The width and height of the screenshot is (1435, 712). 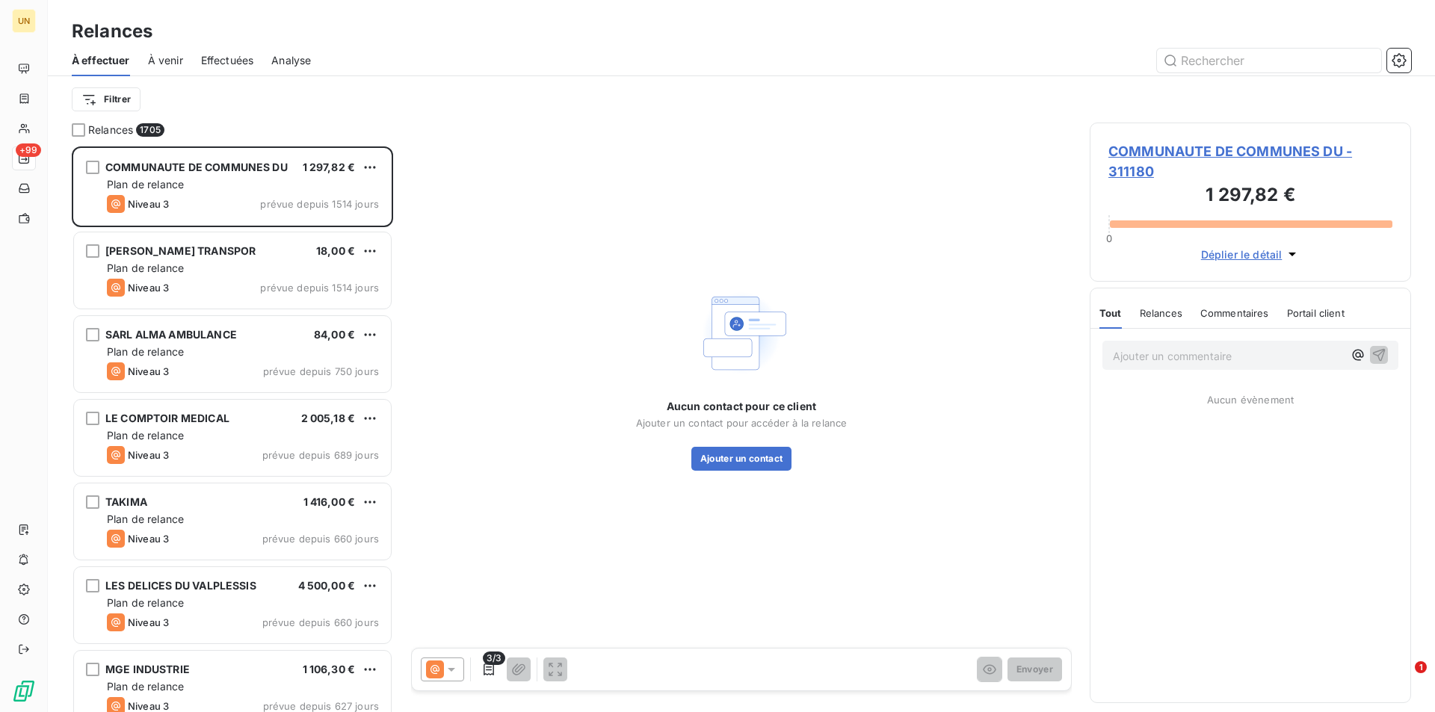 What do you see at coordinates (334, 334) in the screenshot?
I see `span: 84,00 €` at bounding box center [334, 334].